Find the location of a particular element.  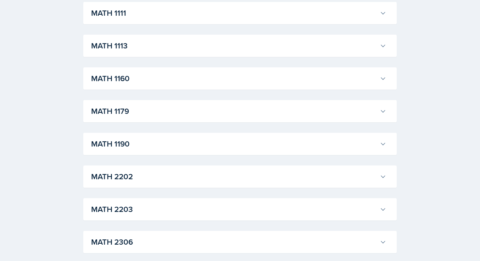

button: MATH 2202 is located at coordinates (239, 176).